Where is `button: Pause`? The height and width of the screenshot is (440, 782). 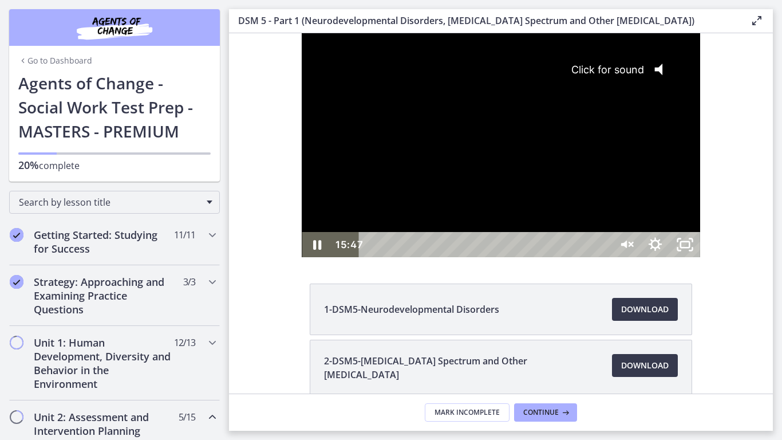 button: Pause is located at coordinates (88, 211).